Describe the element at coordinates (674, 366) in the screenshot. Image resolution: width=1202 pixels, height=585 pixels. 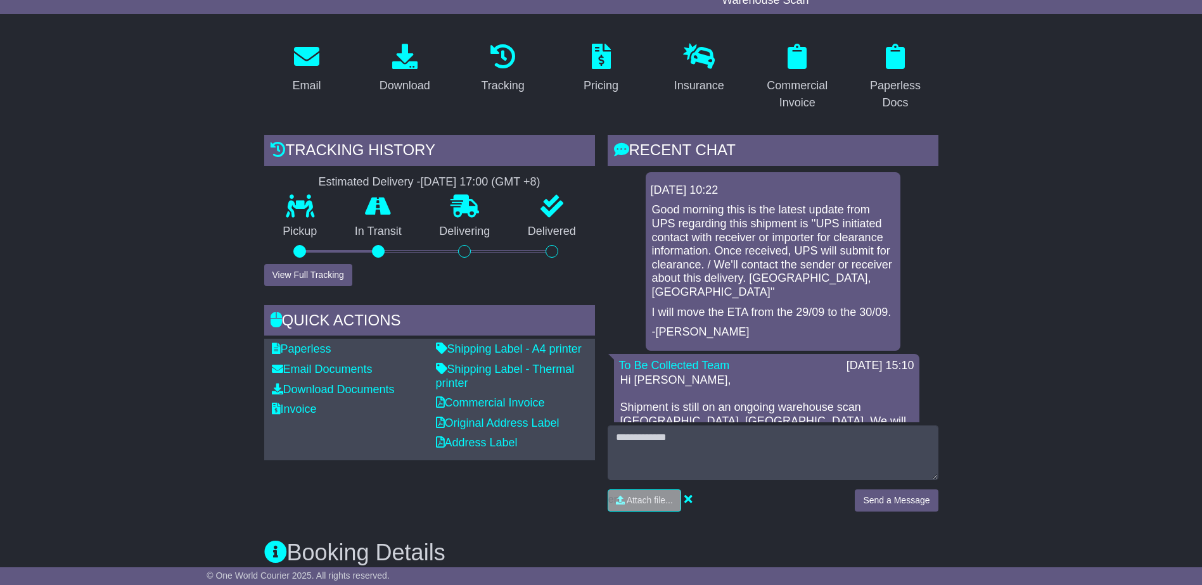
I see `a: To Be Collected Team` at that location.